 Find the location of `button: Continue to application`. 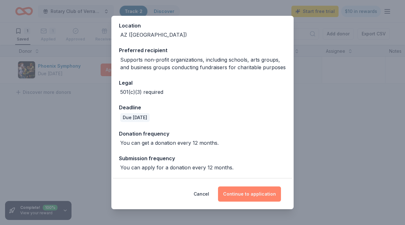

button: Continue to application is located at coordinates (249, 194).